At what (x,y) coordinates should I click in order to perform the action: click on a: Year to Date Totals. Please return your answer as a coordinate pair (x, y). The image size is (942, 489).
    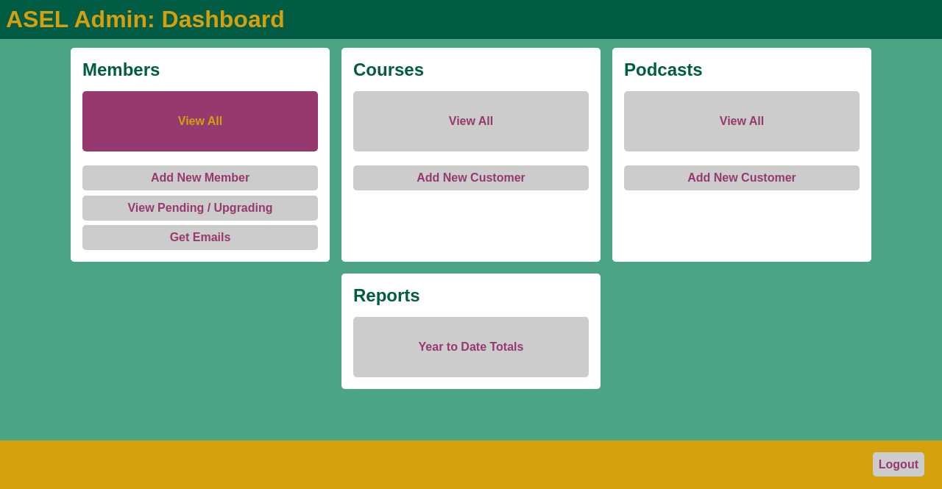
    Looking at the image, I should click on (471, 347).